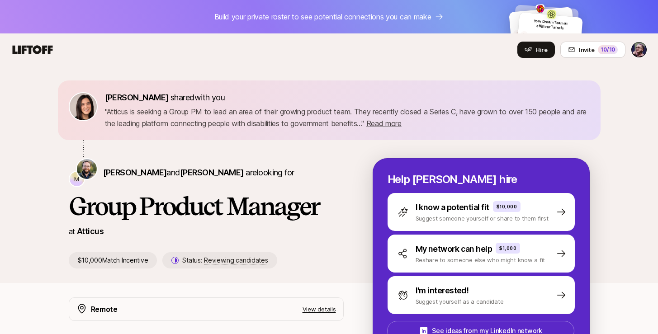 The image size is (658, 334). Describe the element at coordinates (540, 9) in the screenshot. I see `img: e67411a1_d8ee_42d4_b93e_37241ce16ffc.jpg` at that location.